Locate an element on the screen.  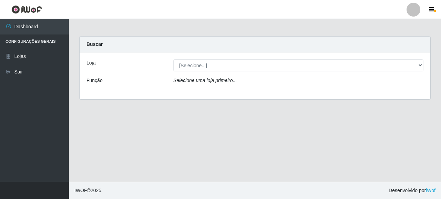
label: Loja is located at coordinates (91, 63).